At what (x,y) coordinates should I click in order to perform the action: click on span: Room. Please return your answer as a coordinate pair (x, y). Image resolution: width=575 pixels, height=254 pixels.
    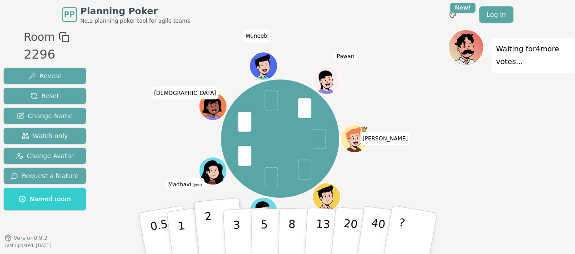
    Looking at the image, I should click on (39, 37).